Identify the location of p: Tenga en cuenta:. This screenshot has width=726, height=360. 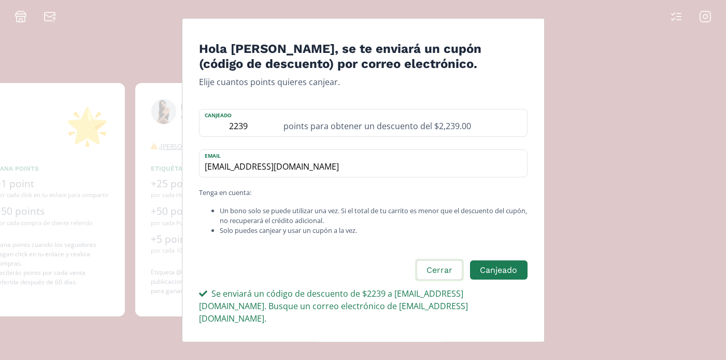
(363, 192).